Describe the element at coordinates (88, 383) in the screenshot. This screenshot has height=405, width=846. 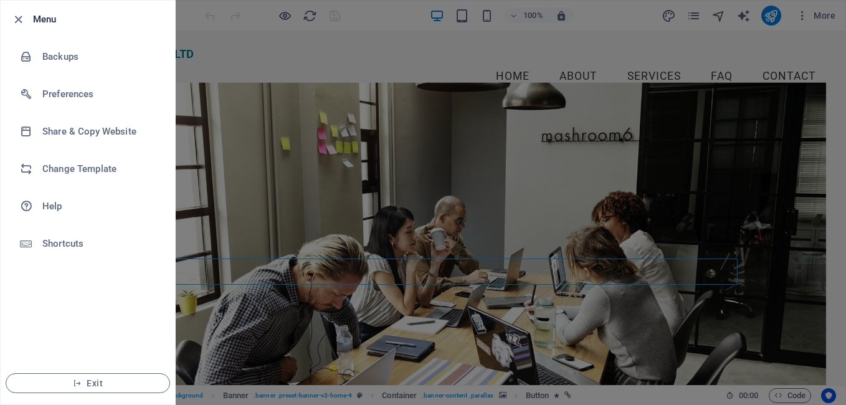
I see `button: Exit` at that location.